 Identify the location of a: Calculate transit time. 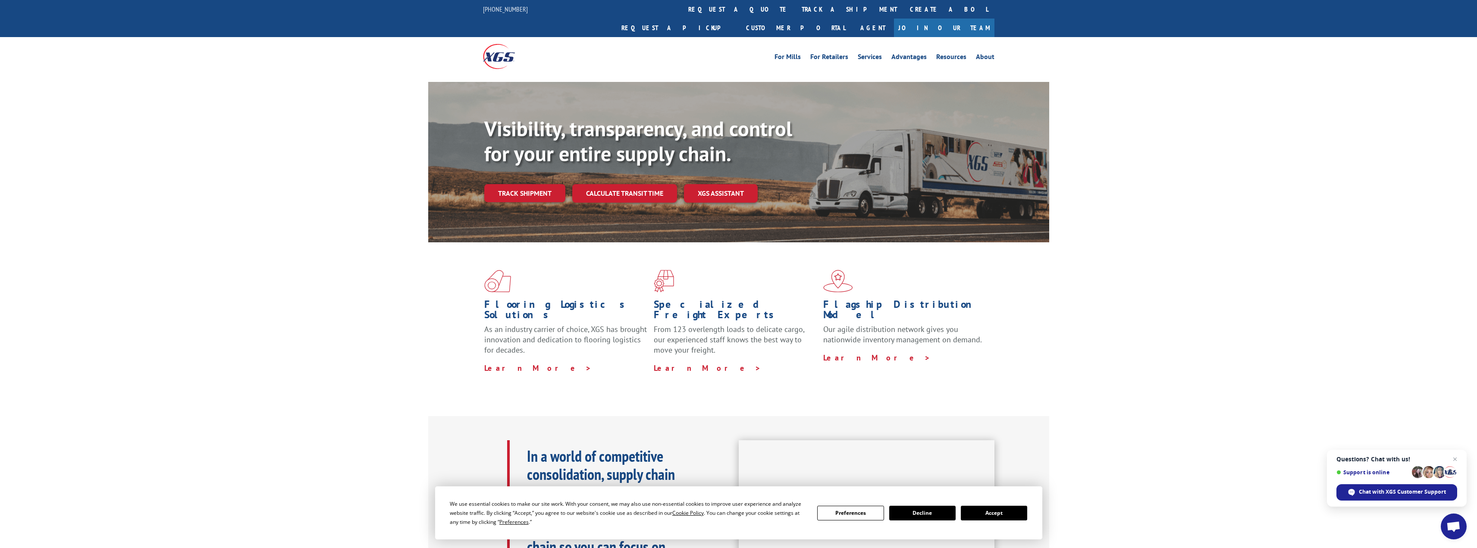
(624, 193).